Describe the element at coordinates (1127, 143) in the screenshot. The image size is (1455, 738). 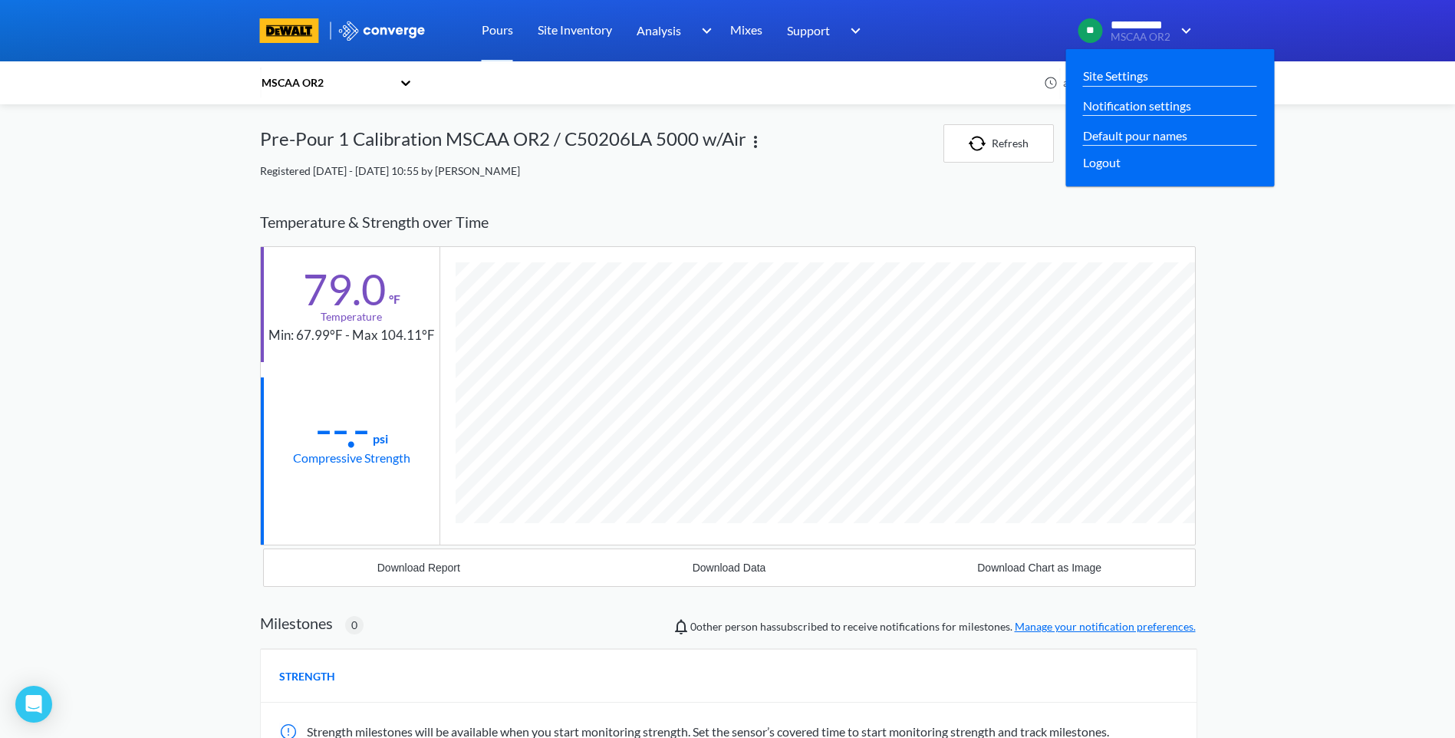
I see `div: Last read 4 hours ago` at that location.